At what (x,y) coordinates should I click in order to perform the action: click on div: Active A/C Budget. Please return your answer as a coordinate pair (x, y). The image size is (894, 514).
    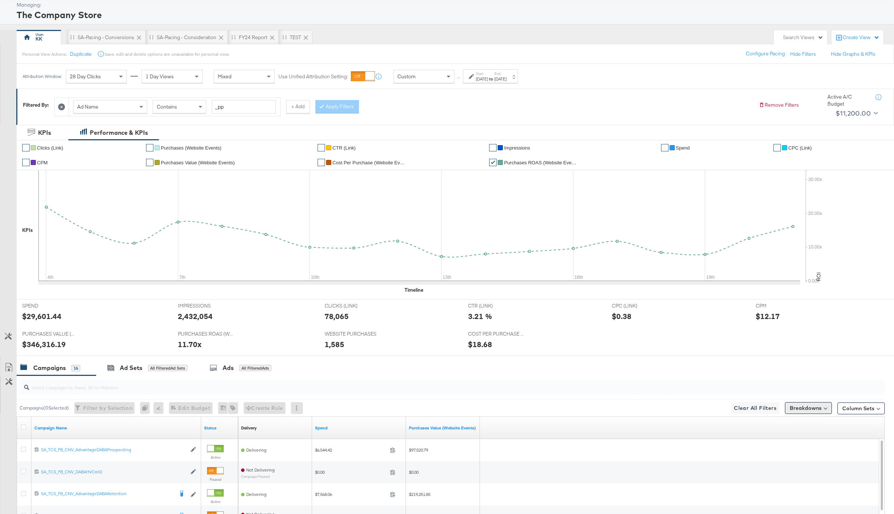
    Looking at the image, I should click on (847, 100).